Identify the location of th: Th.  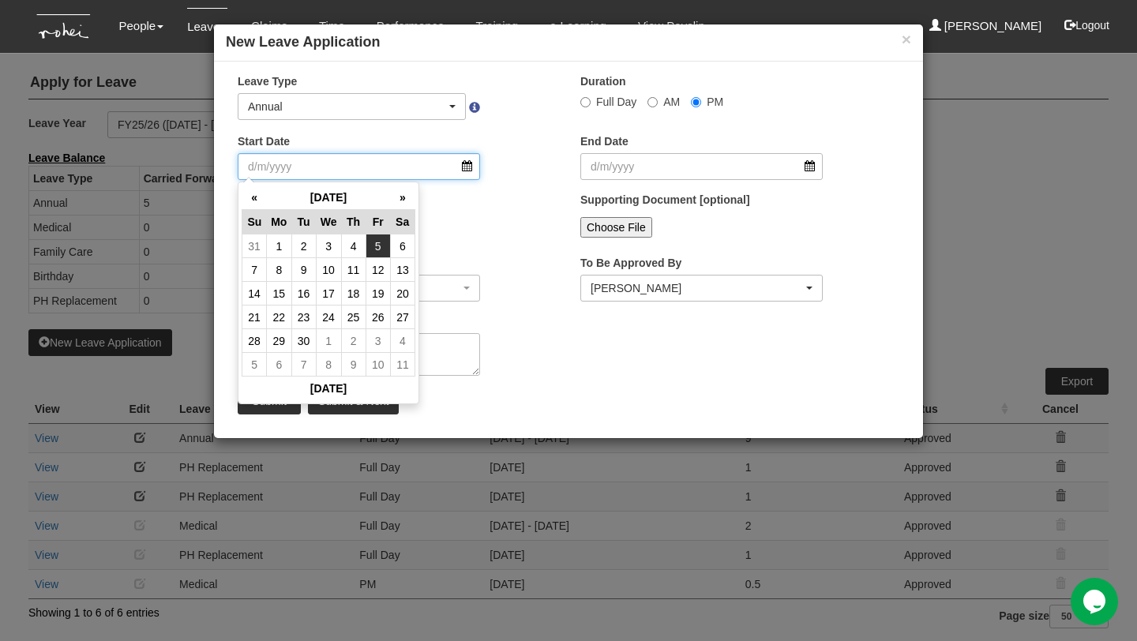
(353, 222).